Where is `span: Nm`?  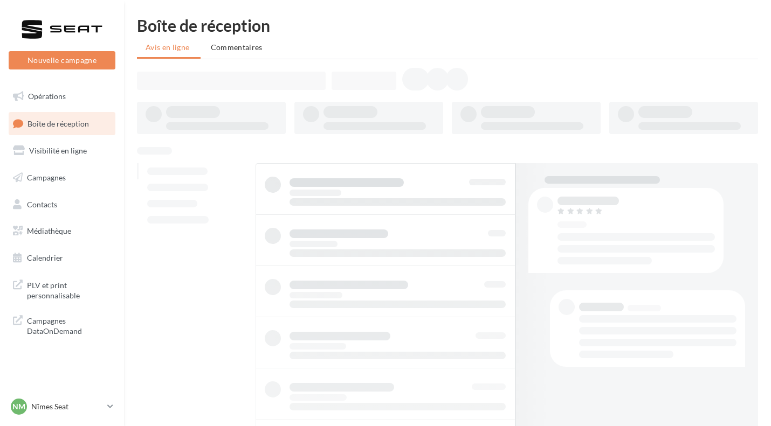
span: Nm is located at coordinates (19, 407).